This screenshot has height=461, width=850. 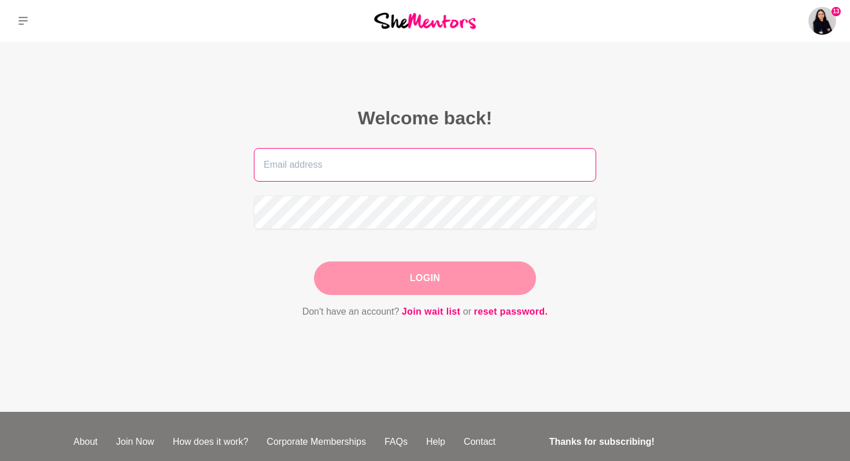 I want to click on a: FAQs, so click(x=396, y=442).